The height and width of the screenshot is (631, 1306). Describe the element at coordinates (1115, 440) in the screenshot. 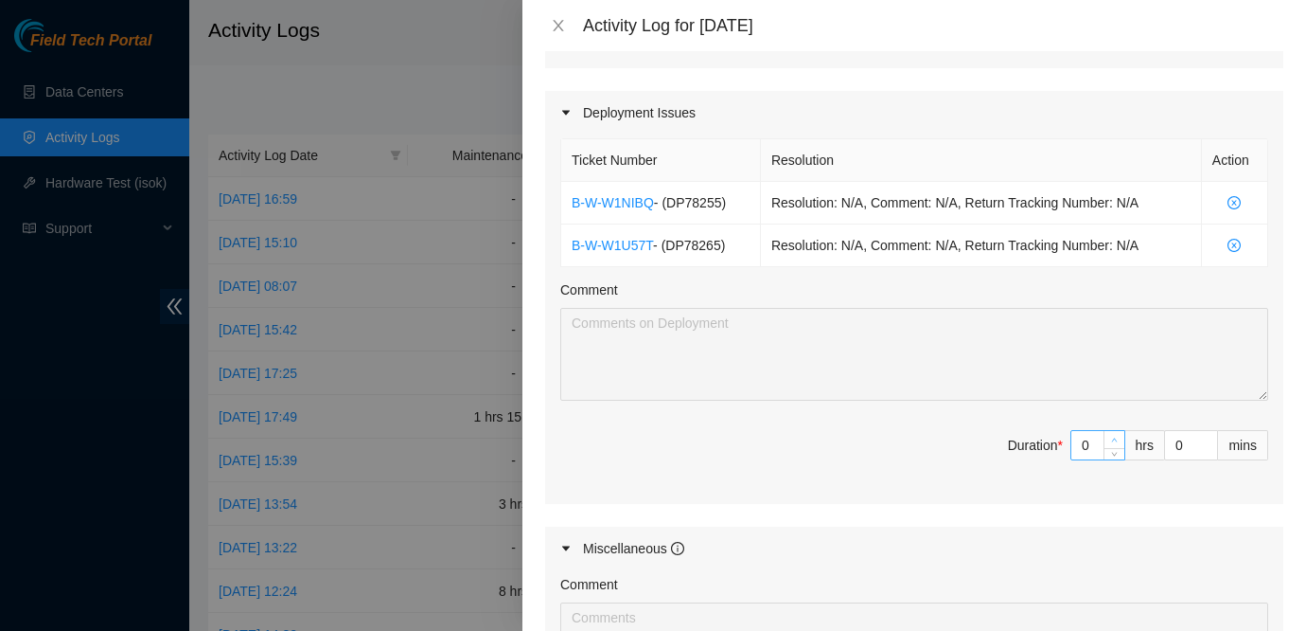

I see `span: up` at that location.